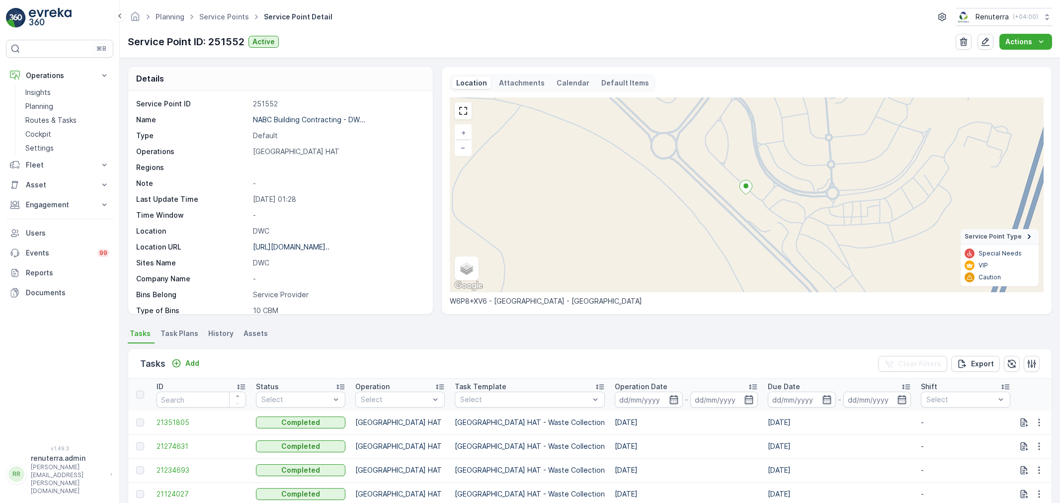  What do you see at coordinates (60, 233) in the screenshot?
I see `a: Users` at bounding box center [60, 233].